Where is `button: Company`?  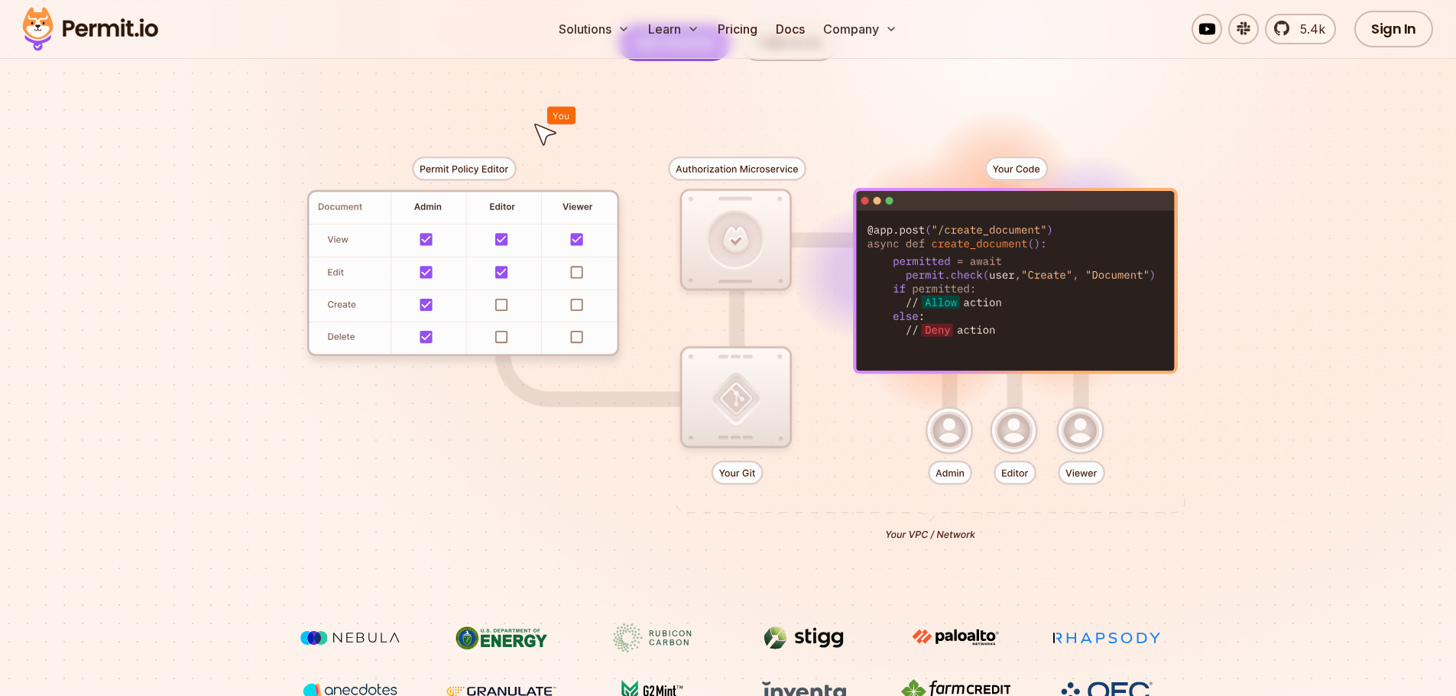
button: Company is located at coordinates (860, 29).